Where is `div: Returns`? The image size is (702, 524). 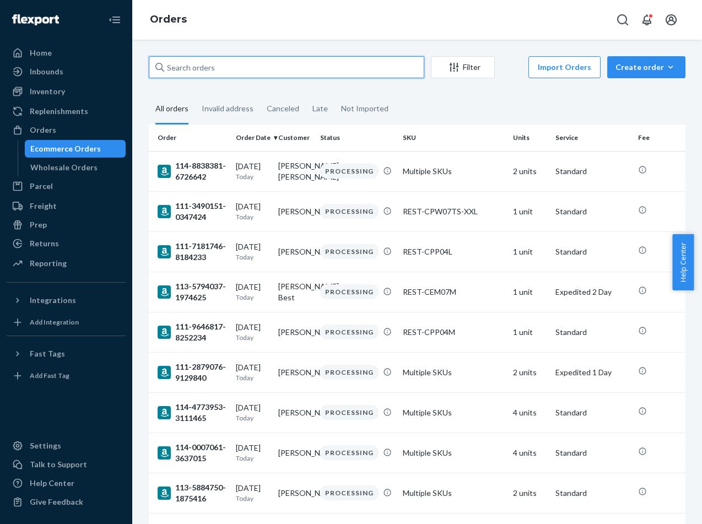
div: Returns is located at coordinates (44, 243).